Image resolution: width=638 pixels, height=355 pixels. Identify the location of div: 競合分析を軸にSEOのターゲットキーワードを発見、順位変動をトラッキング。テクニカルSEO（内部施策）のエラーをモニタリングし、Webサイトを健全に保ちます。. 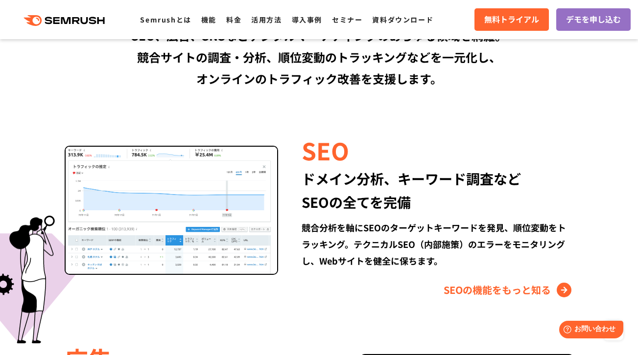
(437, 244).